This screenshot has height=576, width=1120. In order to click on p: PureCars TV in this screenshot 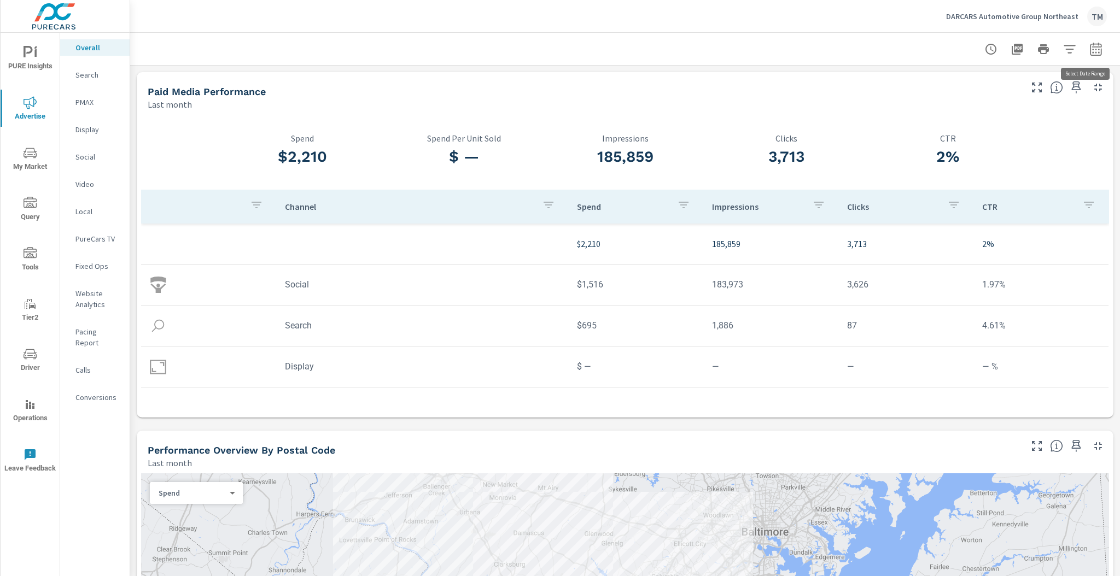, I will do `click(98, 239)`.